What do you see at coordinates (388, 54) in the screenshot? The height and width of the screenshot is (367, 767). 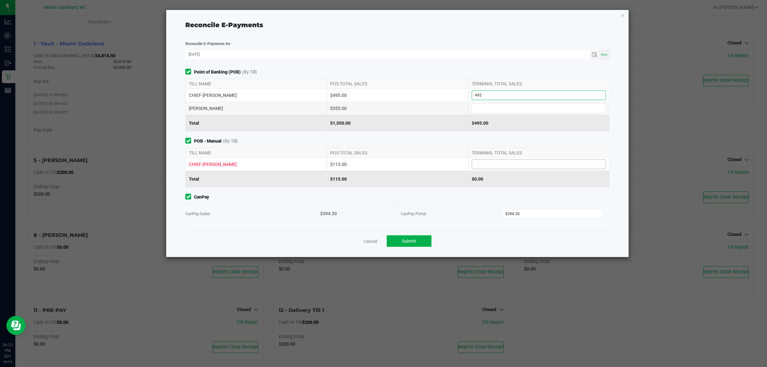 I see `input: Date` at bounding box center [388, 54].